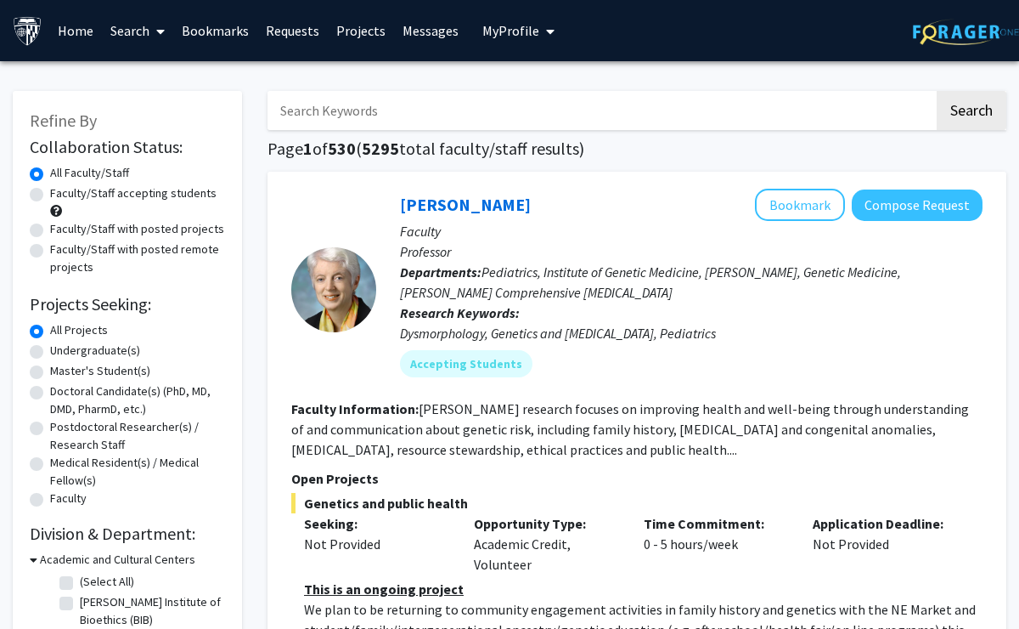 The image size is (1019, 629). Describe the element at coordinates (637, 478) in the screenshot. I see `p: Open Projects` at that location.